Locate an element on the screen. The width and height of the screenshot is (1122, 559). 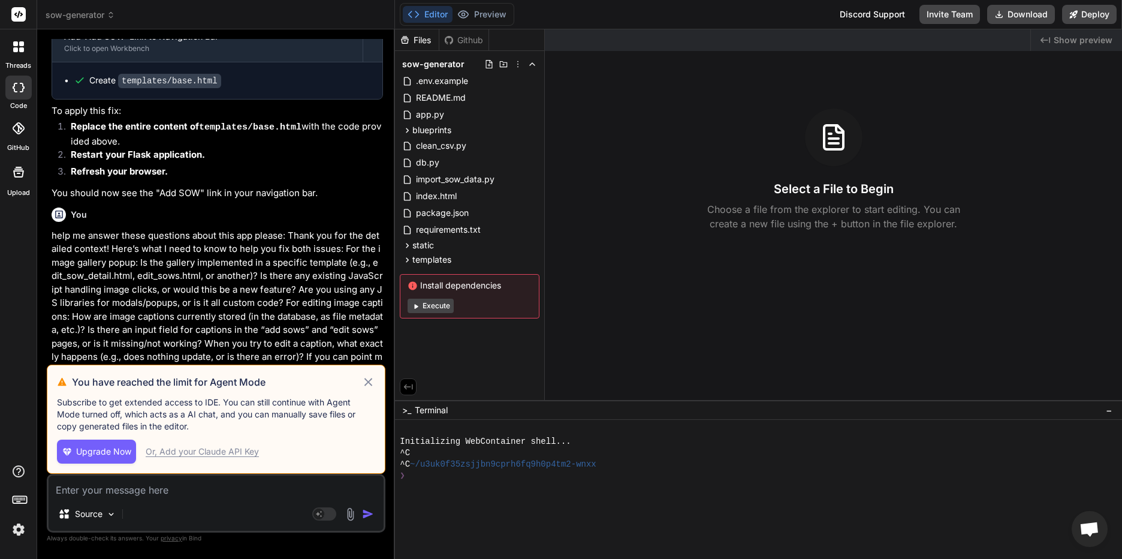
img: settings is located at coordinates (19, 529).